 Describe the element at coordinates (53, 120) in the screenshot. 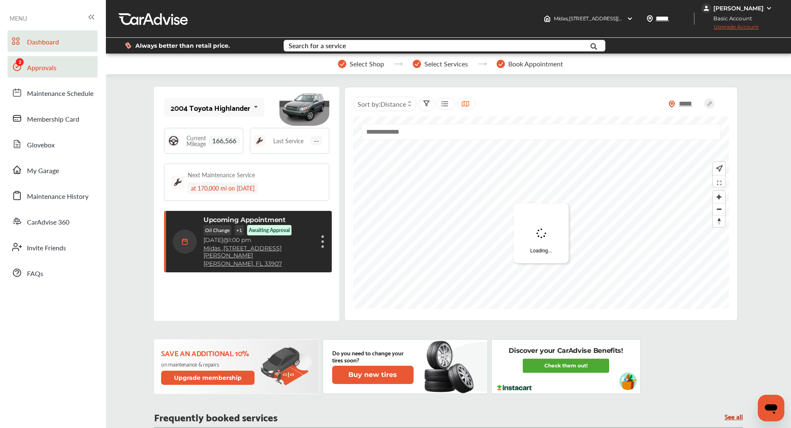

I see `span: Membership Card` at that location.